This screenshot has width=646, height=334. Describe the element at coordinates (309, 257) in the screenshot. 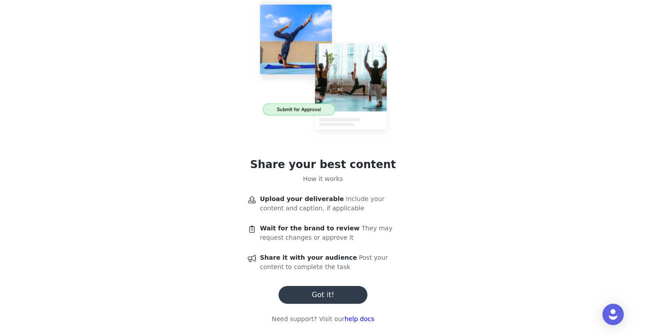

I see `span: Share it with your audience` at that location.